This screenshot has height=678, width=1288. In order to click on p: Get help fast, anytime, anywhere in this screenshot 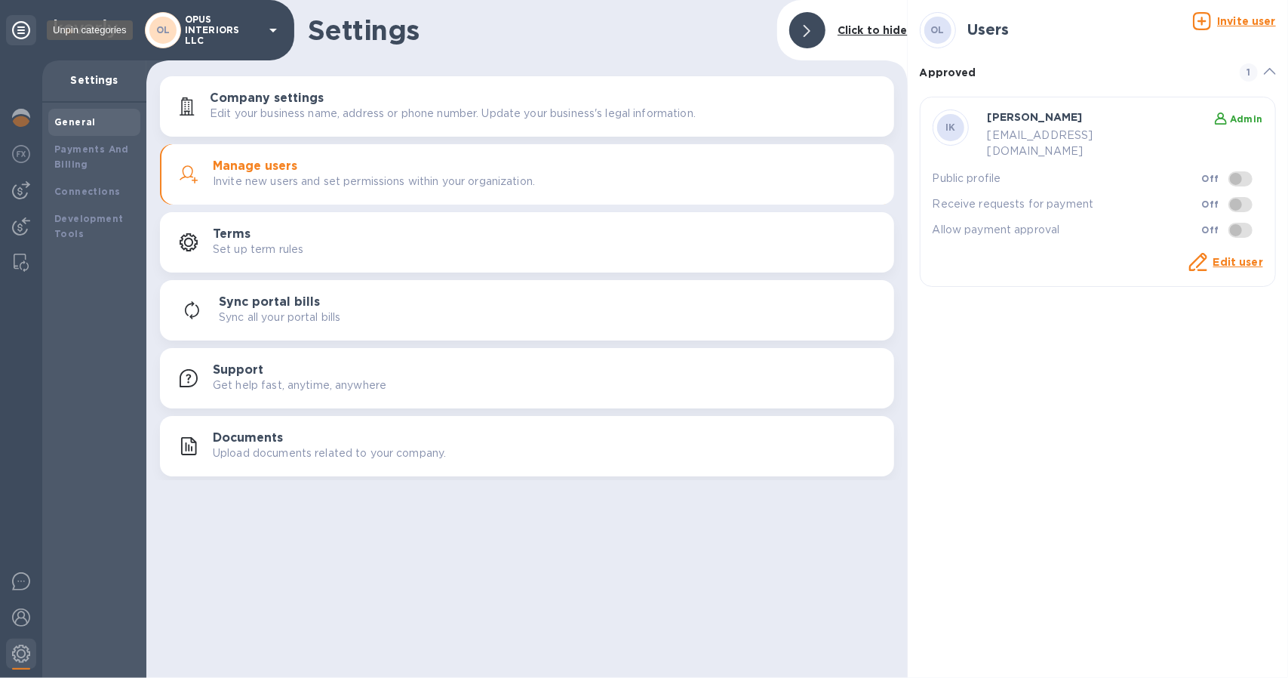, I will do `click(300, 385)`.